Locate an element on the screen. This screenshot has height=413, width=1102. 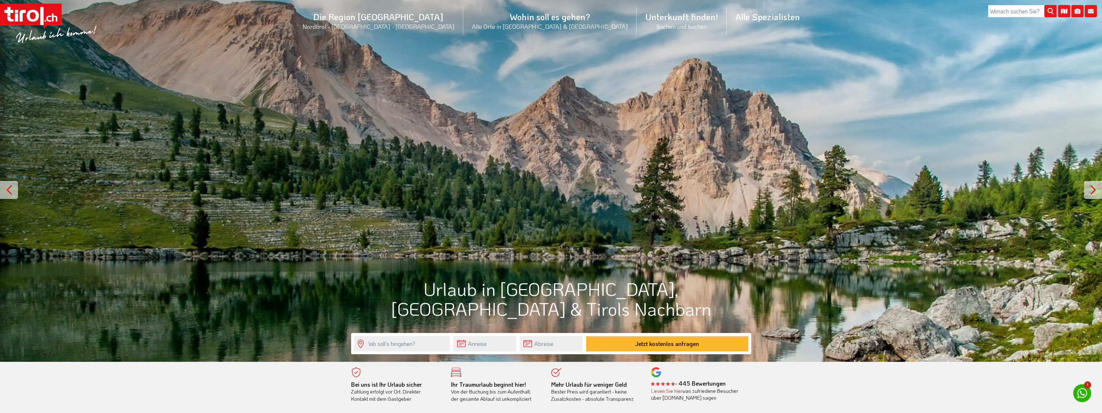
input: Wonach suchen Sie? is located at coordinates (1022, 11).